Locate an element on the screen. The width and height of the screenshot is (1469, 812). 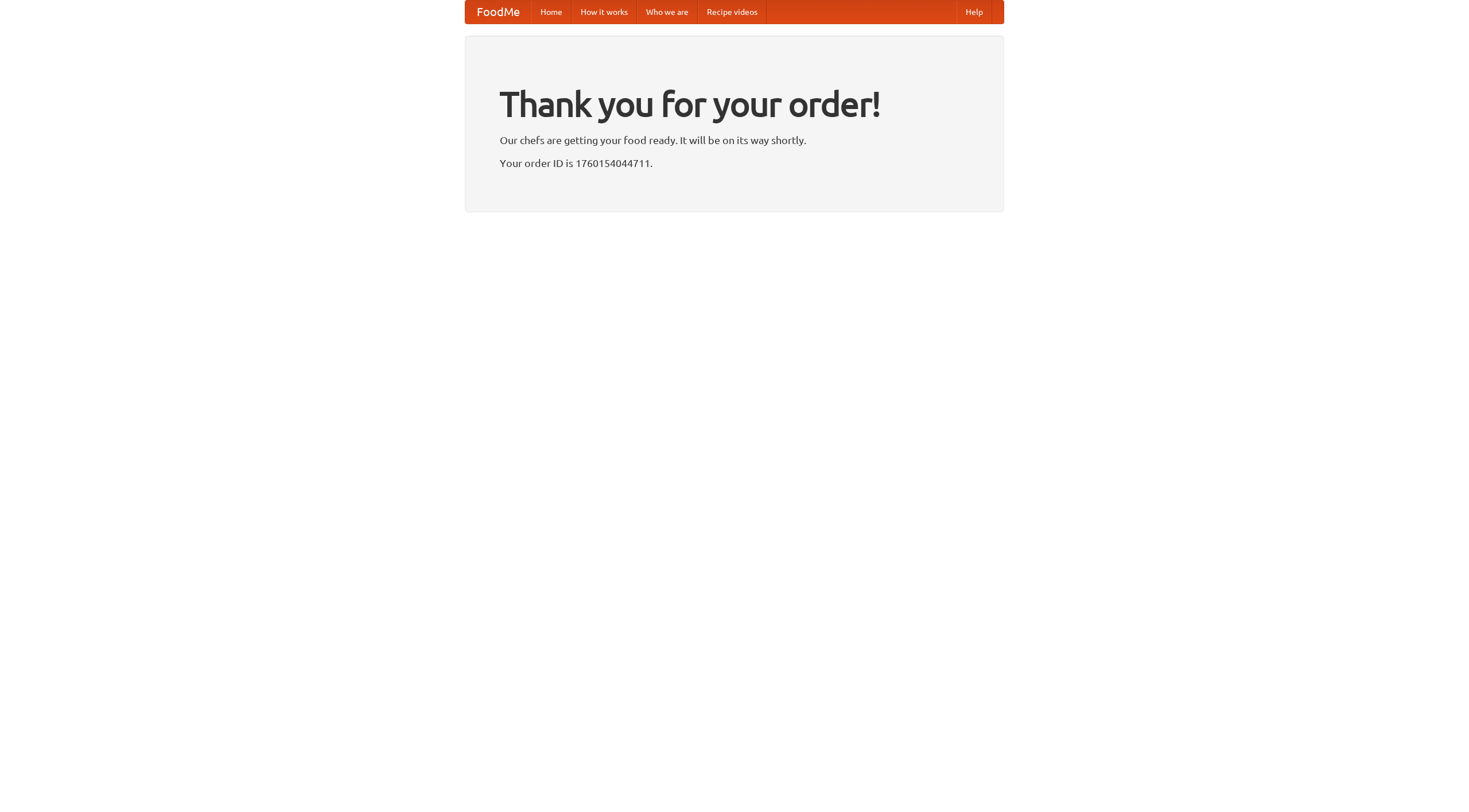
a: FoodMe is located at coordinates (498, 12).